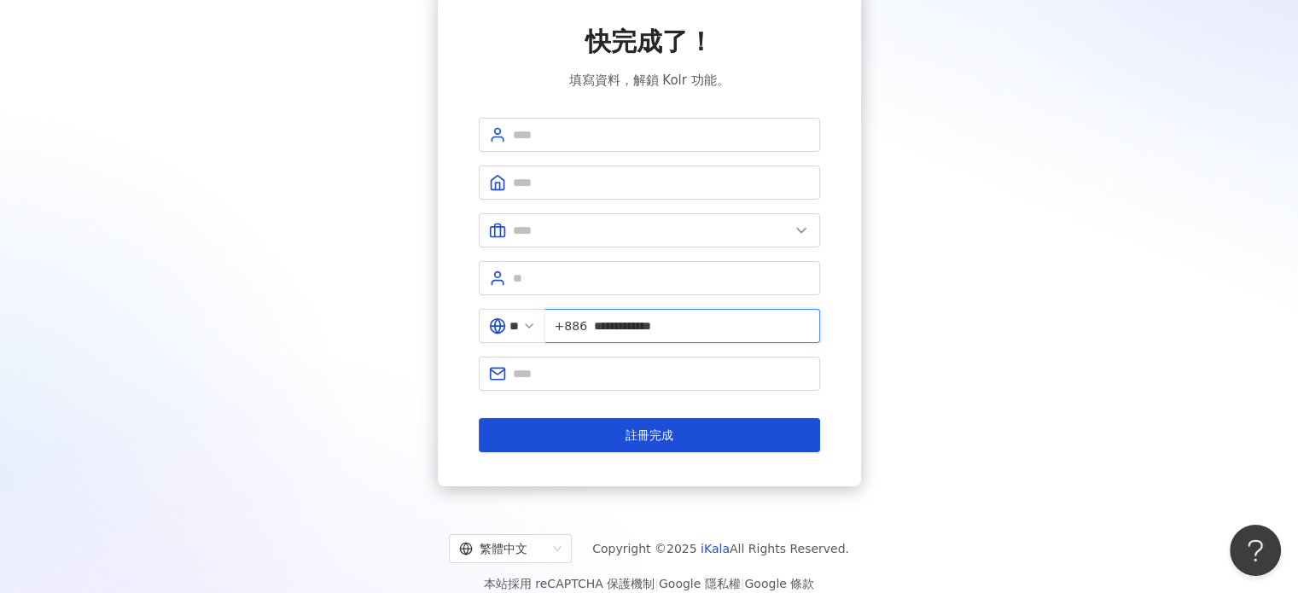 The image size is (1298, 593). I want to click on button: 註冊完成, so click(650, 435).